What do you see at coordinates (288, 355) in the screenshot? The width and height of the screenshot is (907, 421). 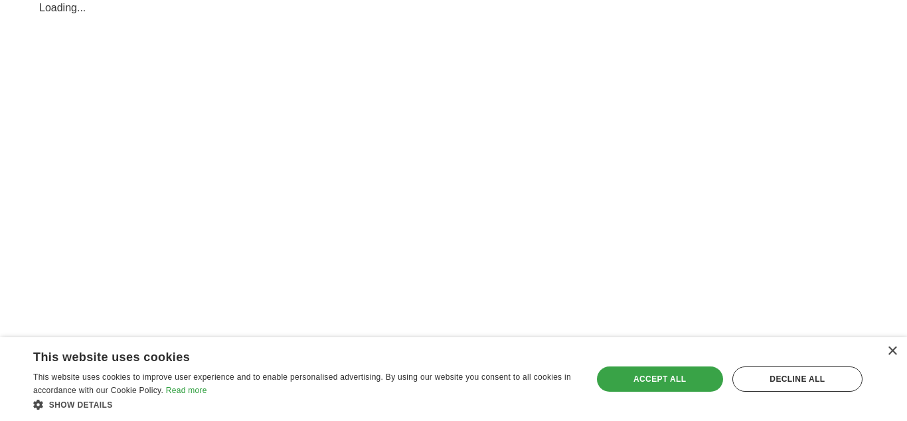 I see `div: This website uses cookies` at bounding box center [288, 355].